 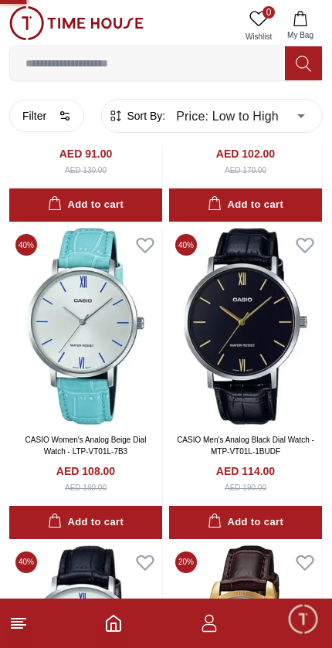 I want to click on div: Chat with us now, so click(x=166, y=517).